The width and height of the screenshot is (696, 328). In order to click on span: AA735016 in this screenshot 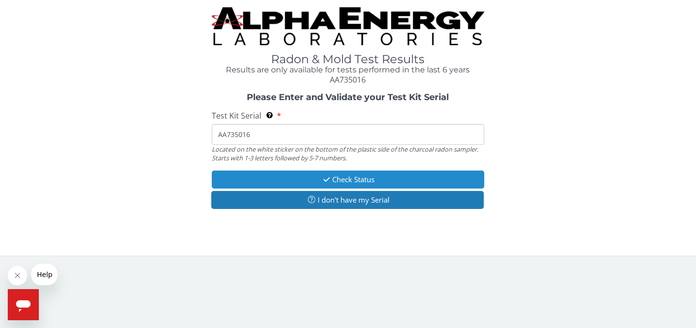, I will do `click(348, 80)`.